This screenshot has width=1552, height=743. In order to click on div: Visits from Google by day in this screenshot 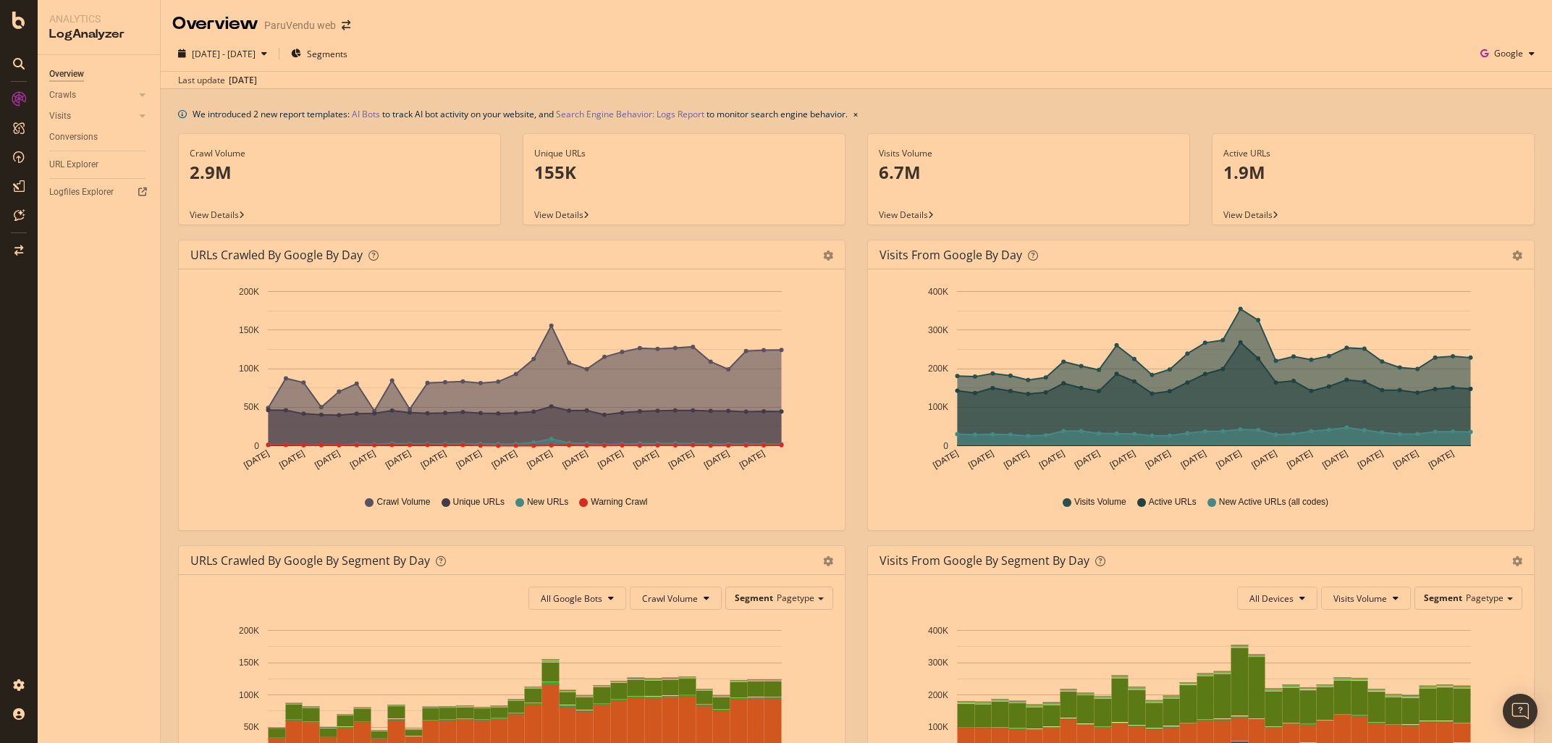, I will do `click(951, 255)`.